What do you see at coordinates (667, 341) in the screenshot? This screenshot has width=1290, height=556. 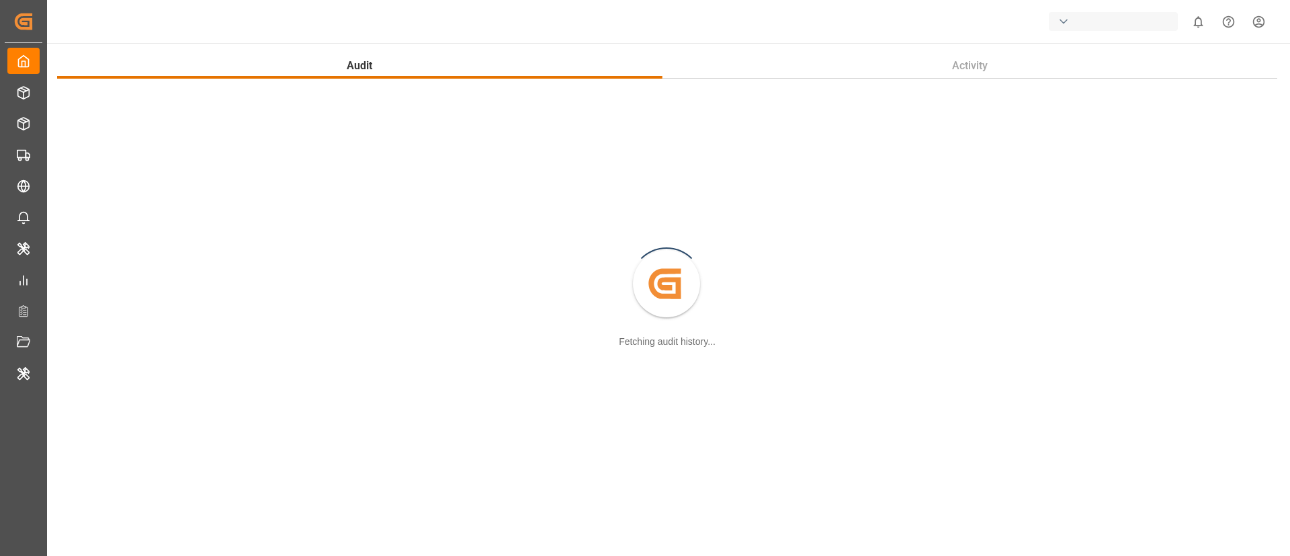 I see `div: Fetching audit history...` at bounding box center [667, 341].